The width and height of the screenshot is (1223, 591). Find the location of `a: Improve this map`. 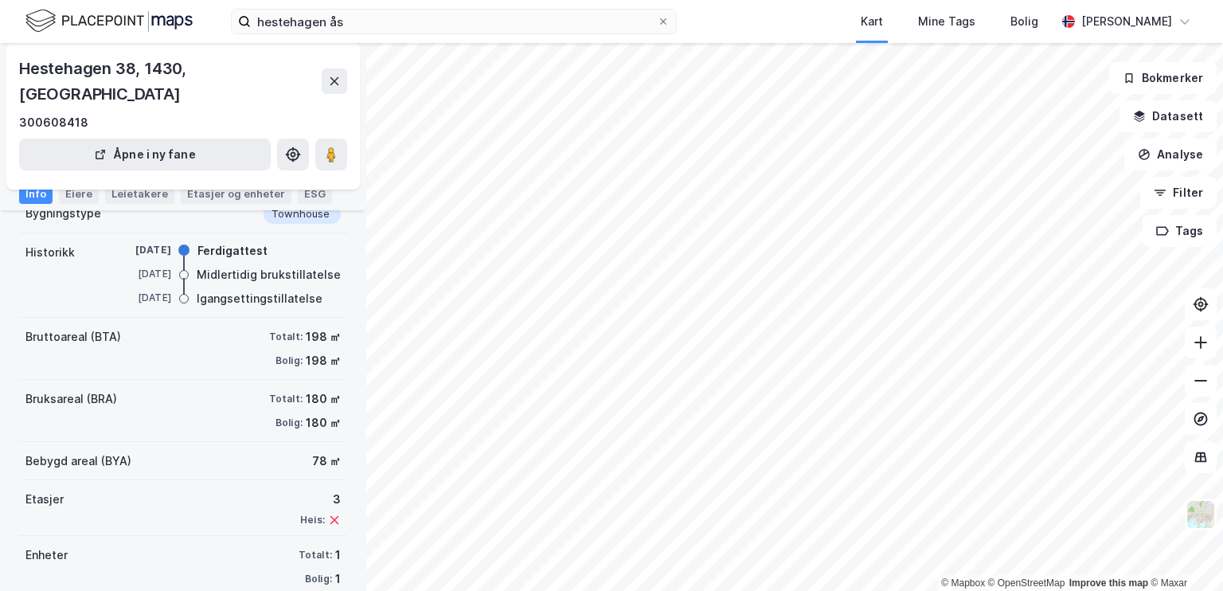

a: Improve this map is located at coordinates (1109, 583).